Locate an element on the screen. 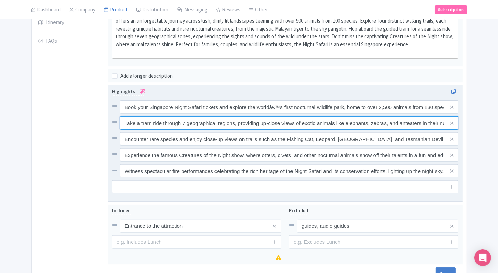  span: Highlights is located at coordinates (123, 91).